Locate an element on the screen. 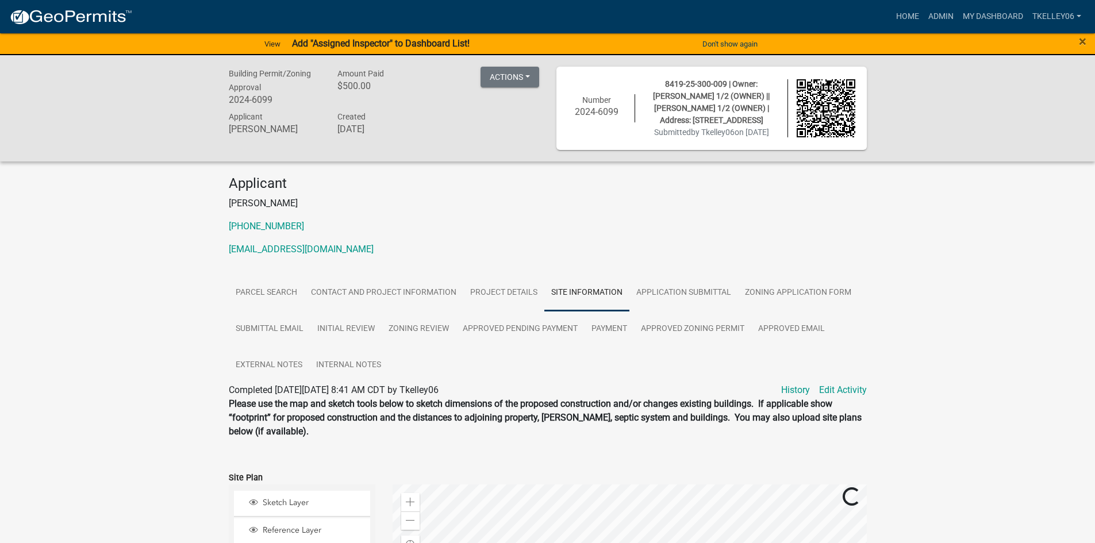  h6: $500.00 is located at coordinates (383, 86).